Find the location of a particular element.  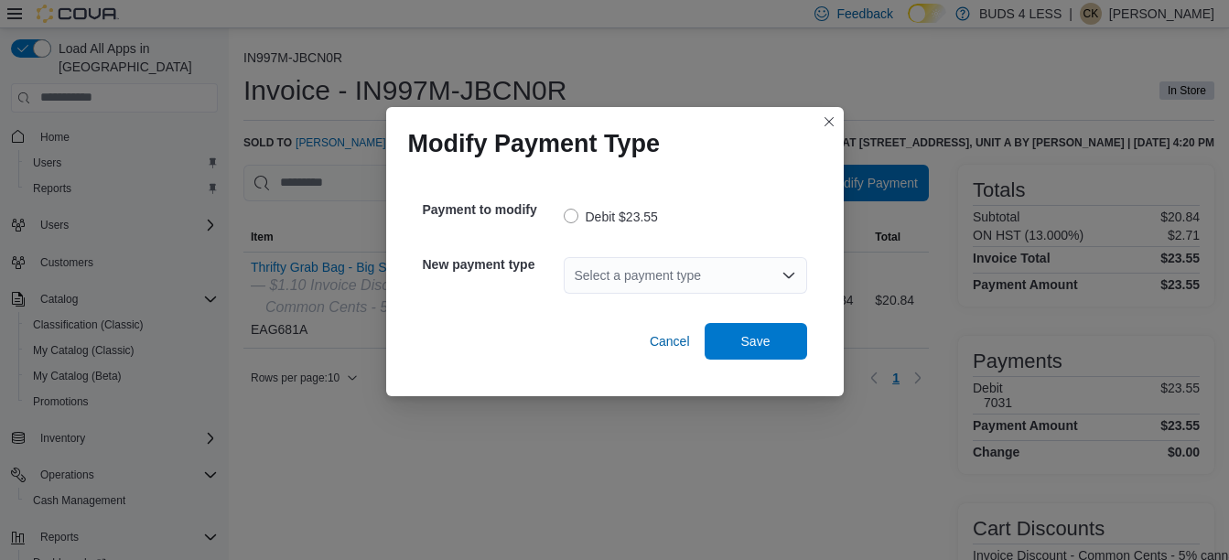

input: Accessible screen reader label is located at coordinates (576, 276).